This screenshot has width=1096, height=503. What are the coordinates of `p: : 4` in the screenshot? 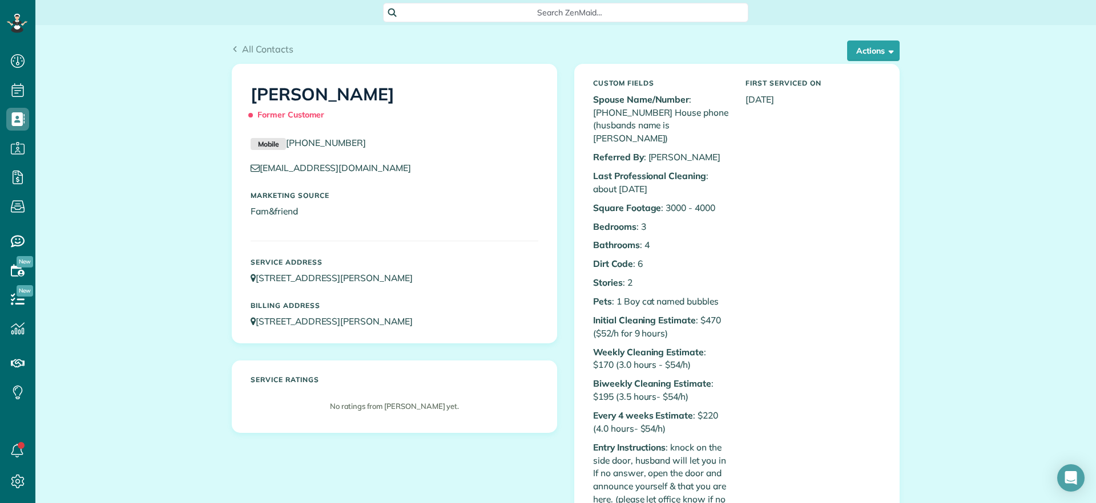 It's located at (660, 245).